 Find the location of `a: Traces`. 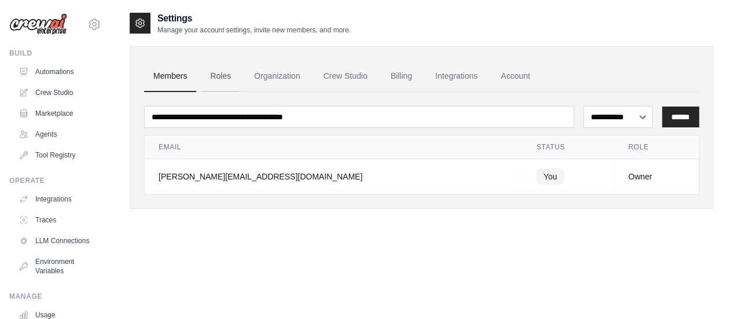

a: Traces is located at coordinates (57, 220).